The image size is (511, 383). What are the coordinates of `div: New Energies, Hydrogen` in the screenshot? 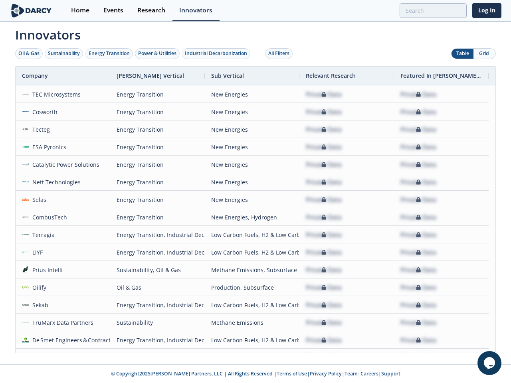 It's located at (252, 217).